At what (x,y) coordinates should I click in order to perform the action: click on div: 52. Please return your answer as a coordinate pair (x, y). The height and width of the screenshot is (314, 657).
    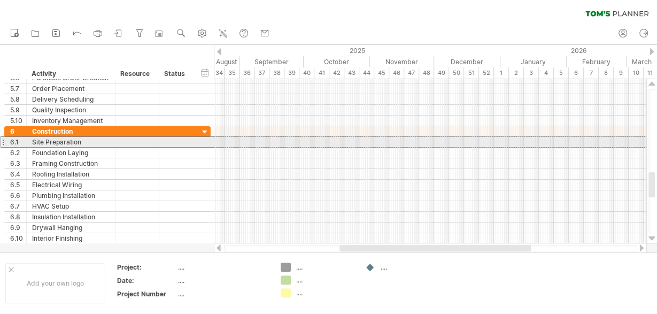
    Looking at the image, I should click on (486, 73).